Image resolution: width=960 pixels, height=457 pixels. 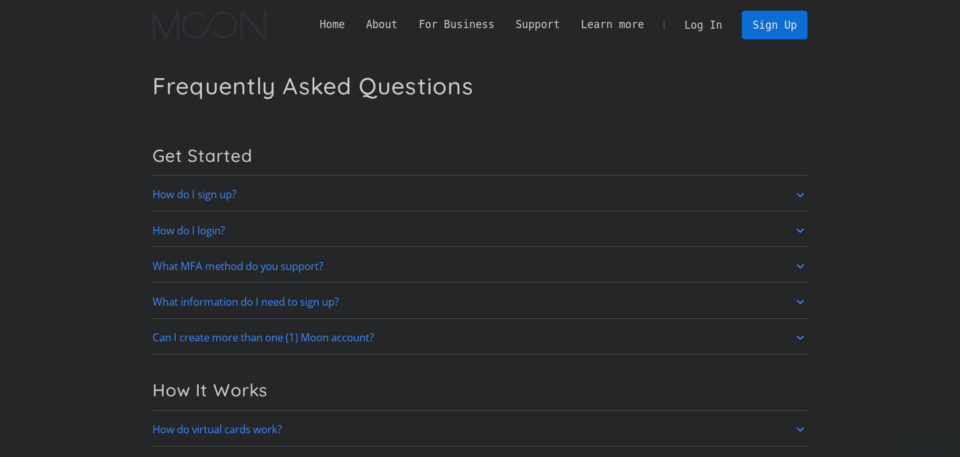 What do you see at coordinates (480, 302) in the screenshot?
I see `a: What information do I need to sign up?` at bounding box center [480, 302].